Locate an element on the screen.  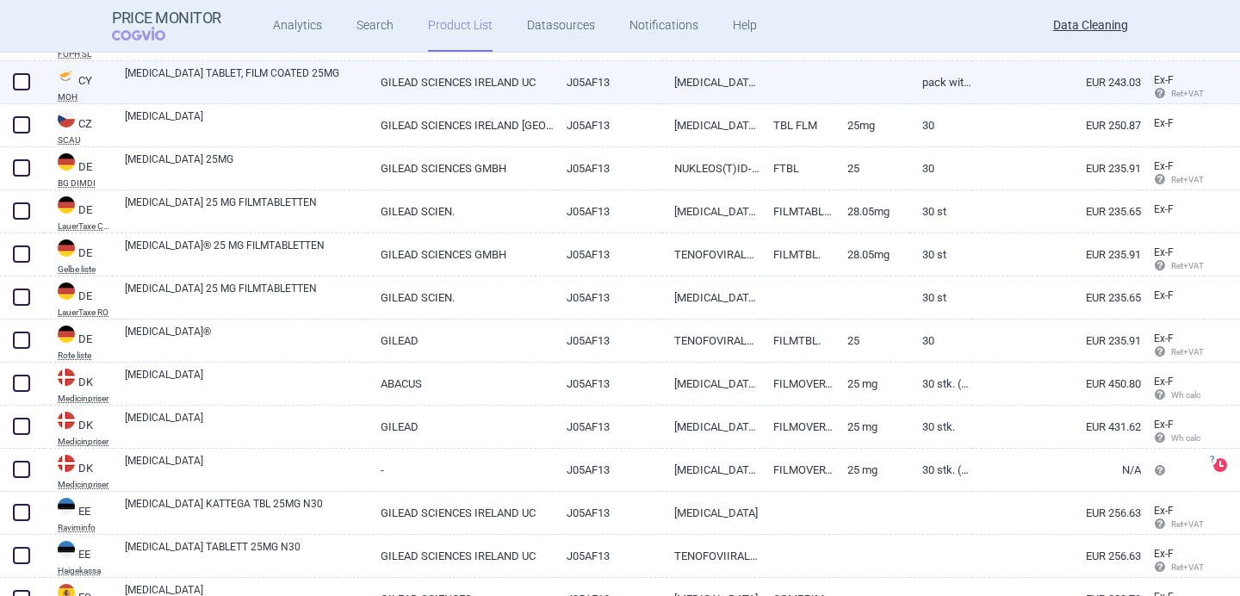
a: 28.05mg is located at coordinates (871, 211).